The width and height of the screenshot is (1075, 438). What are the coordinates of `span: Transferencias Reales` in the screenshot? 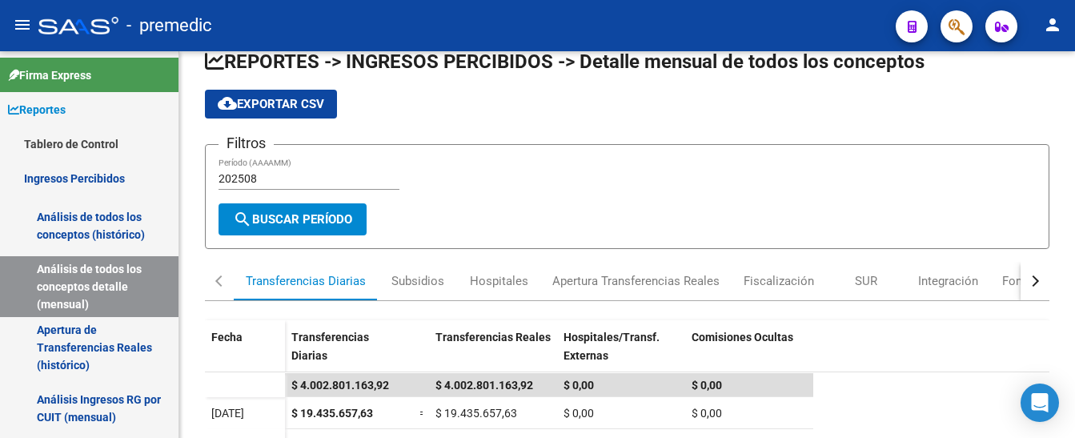 It's located at (493, 337).